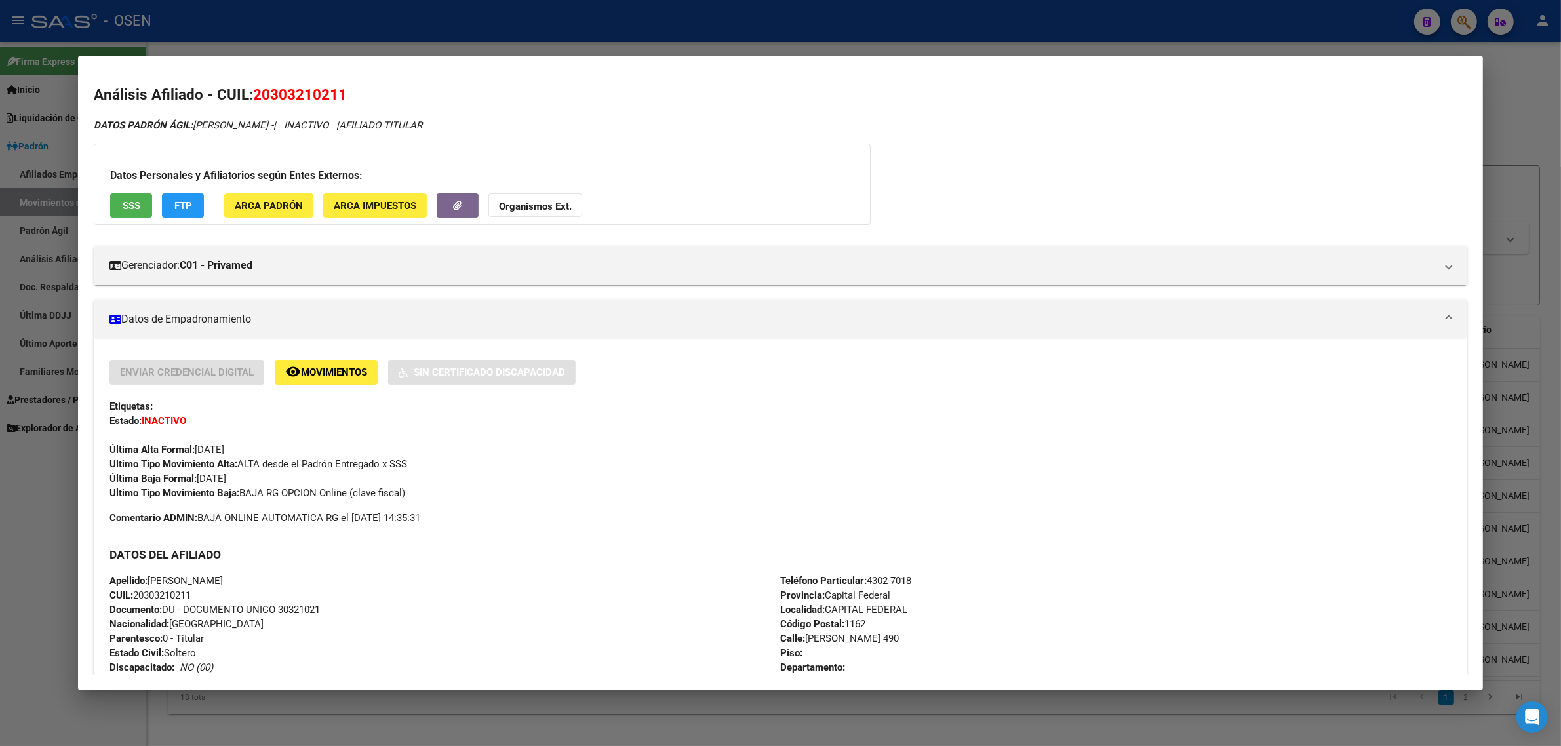  Describe the element at coordinates (375, 206) in the screenshot. I see `span: ARCA Impuestos` at that location.